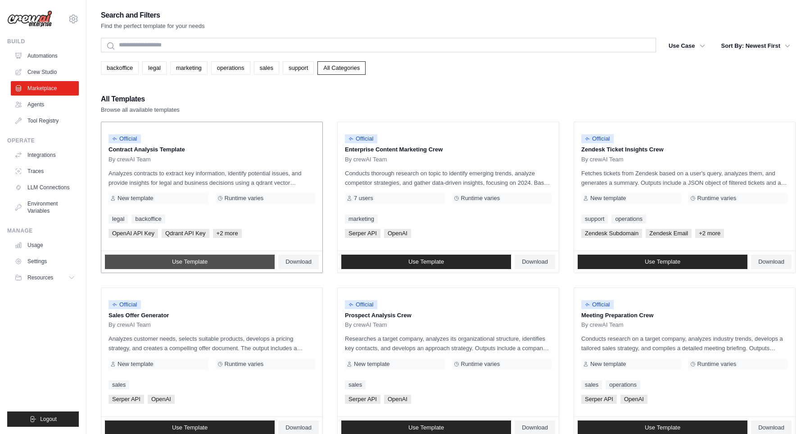 The width and height of the screenshot is (810, 434). Describe the element at coordinates (30, 19) in the screenshot. I see `img: Logo` at that location.